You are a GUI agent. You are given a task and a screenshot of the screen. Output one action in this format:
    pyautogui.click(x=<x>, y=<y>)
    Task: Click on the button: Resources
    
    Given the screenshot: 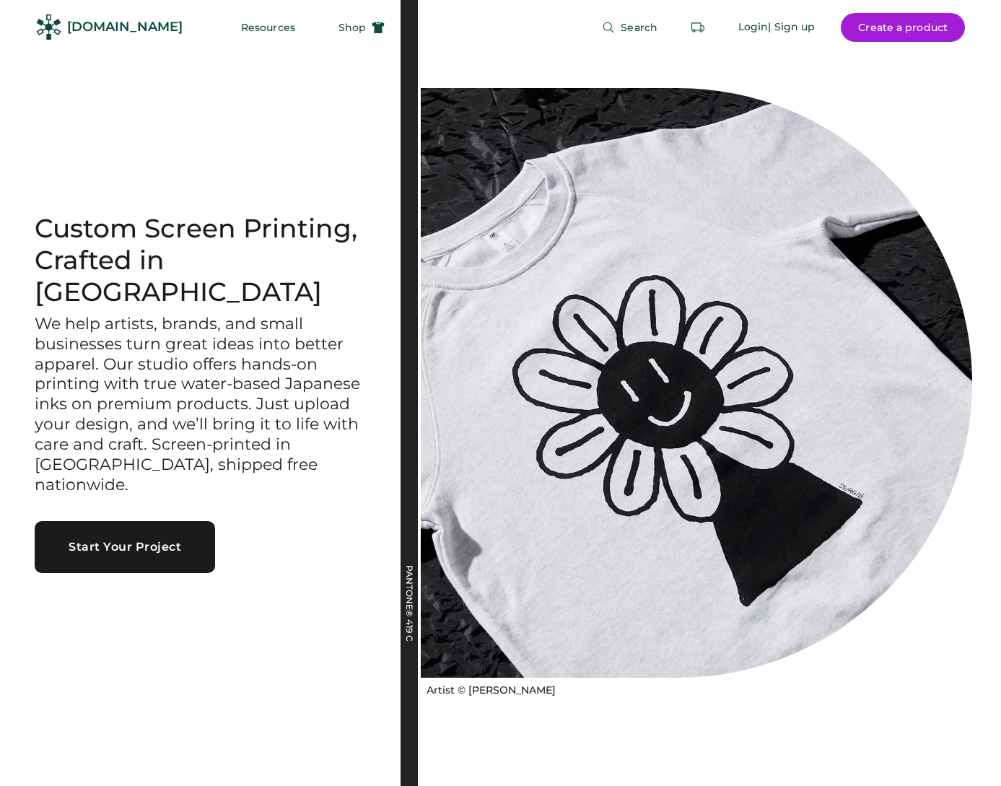 What is the action you would take?
    pyautogui.click(x=268, y=27)
    